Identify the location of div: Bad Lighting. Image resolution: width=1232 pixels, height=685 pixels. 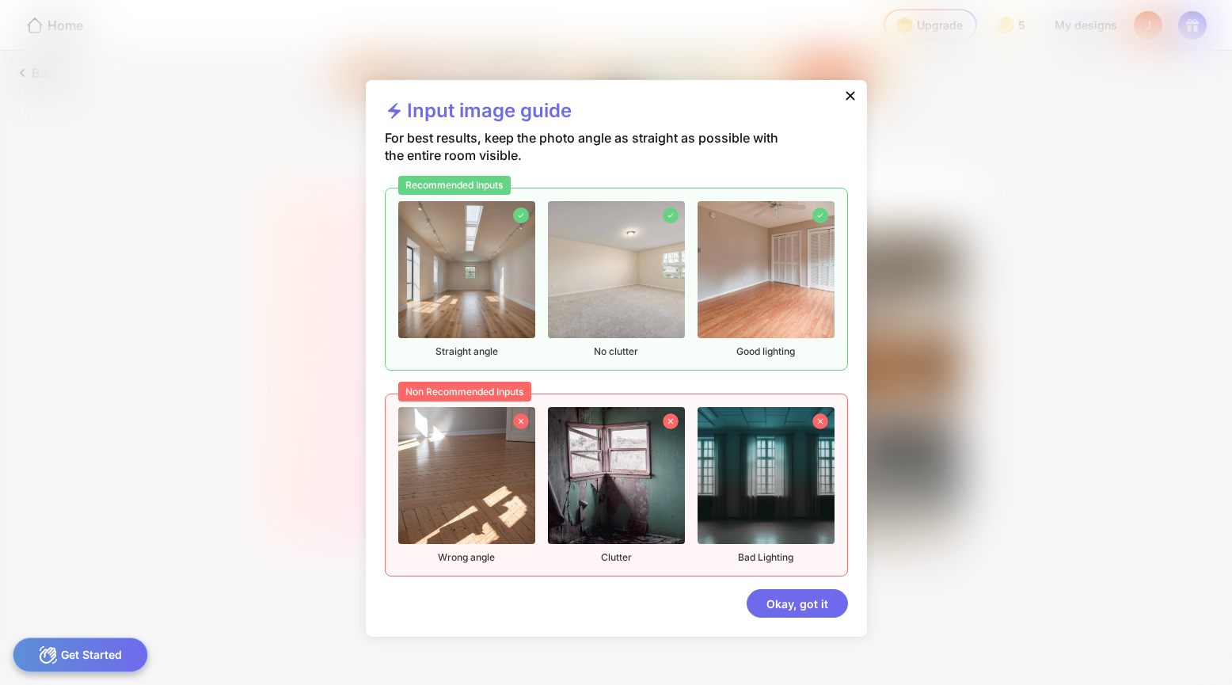
(765, 484).